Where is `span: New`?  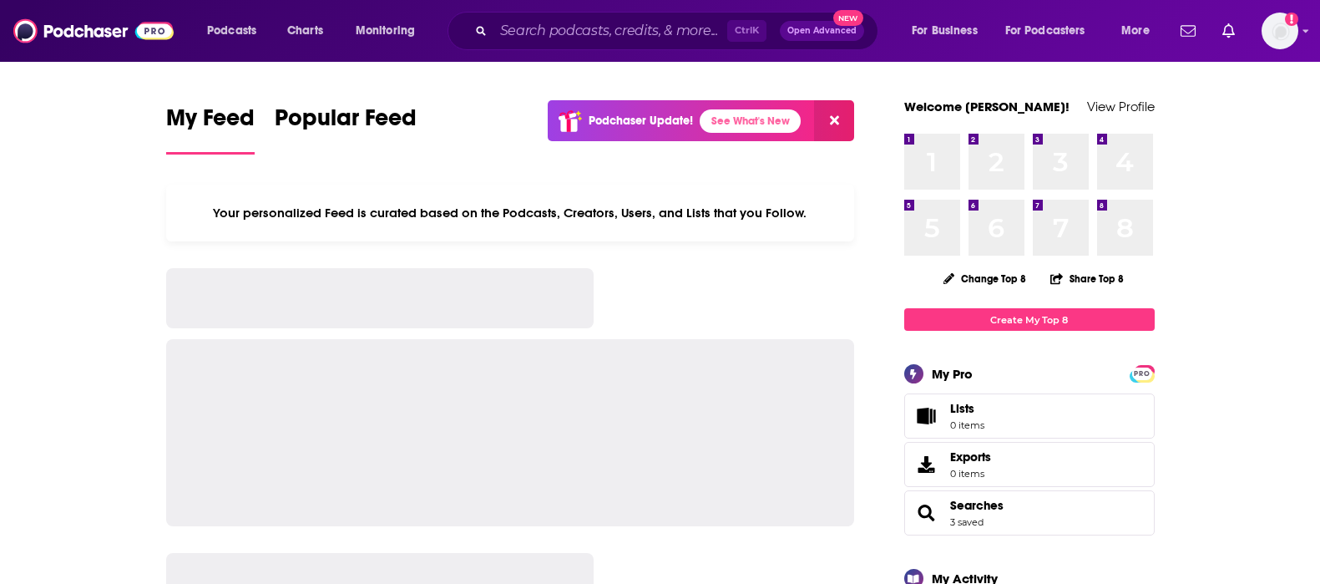
span: New is located at coordinates (848, 18).